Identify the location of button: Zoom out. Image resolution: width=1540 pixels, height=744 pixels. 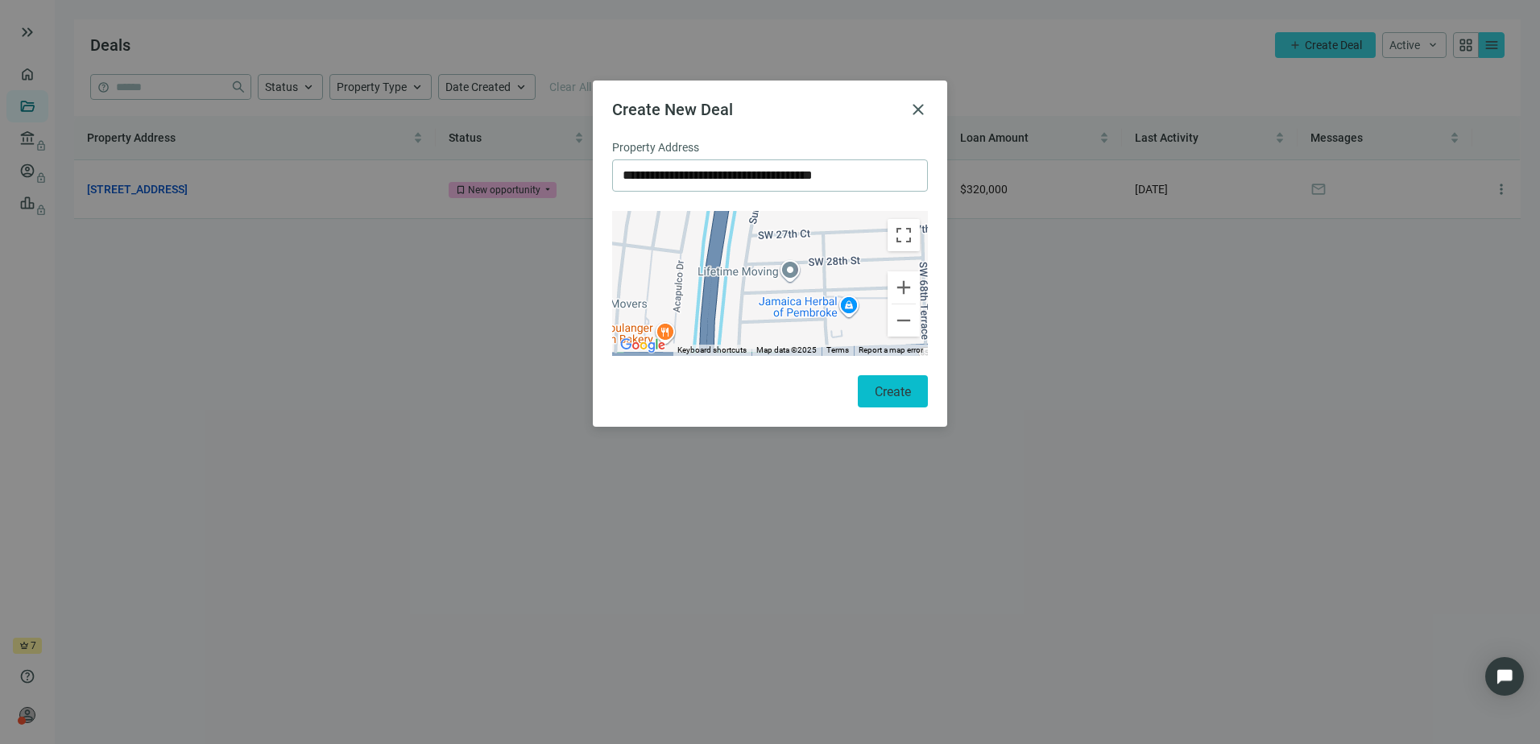
(904, 321).